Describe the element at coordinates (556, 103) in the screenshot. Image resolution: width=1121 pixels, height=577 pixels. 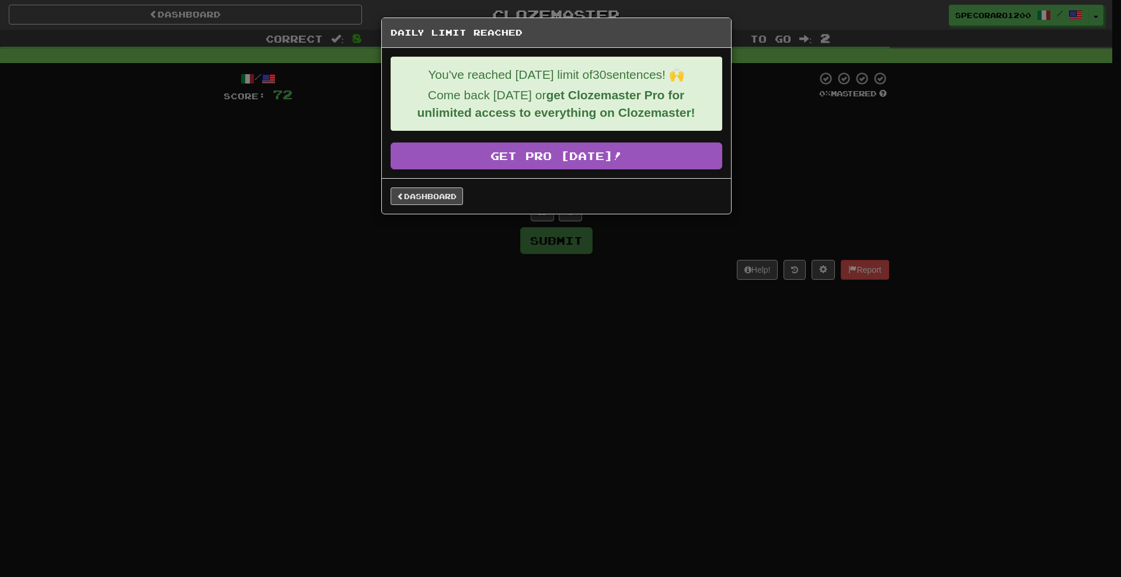
I see `strong: get Clozemaster Pro for unlimited access to everything on Clozemaster!` at that location.